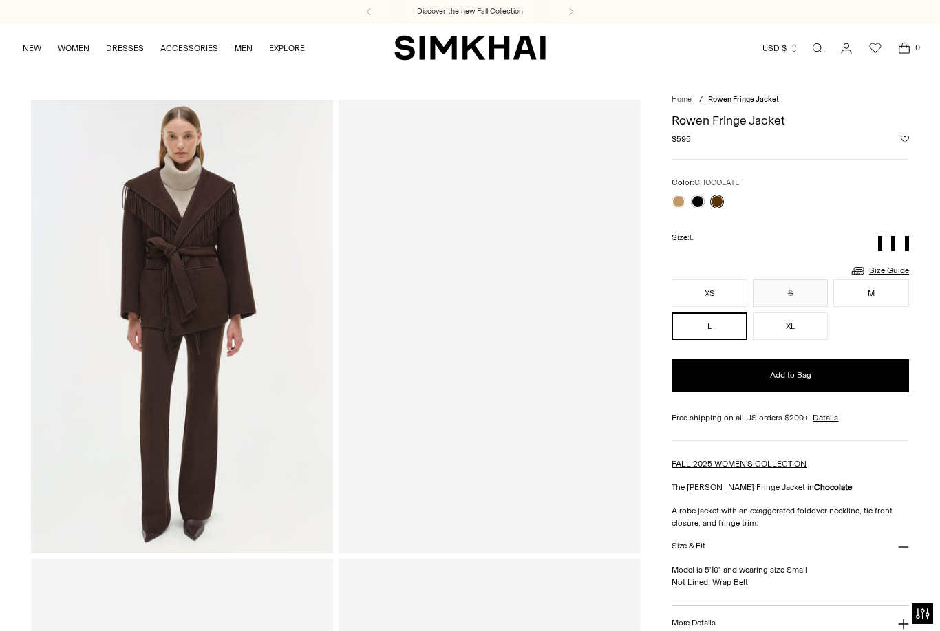 The height and width of the screenshot is (631, 940). What do you see at coordinates (790, 376) in the screenshot?
I see `button: Add to Bag` at bounding box center [790, 376].